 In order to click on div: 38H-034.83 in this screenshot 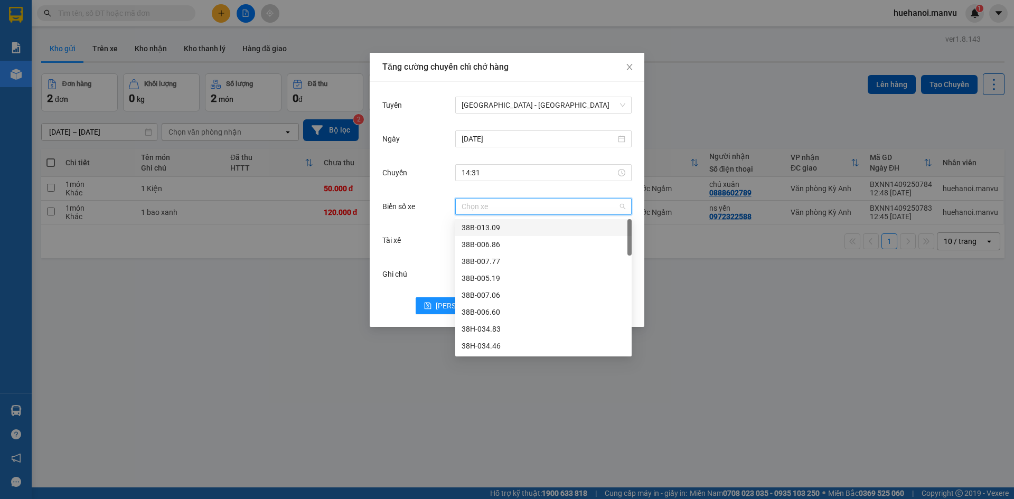, I will do `click(543, 329)`.